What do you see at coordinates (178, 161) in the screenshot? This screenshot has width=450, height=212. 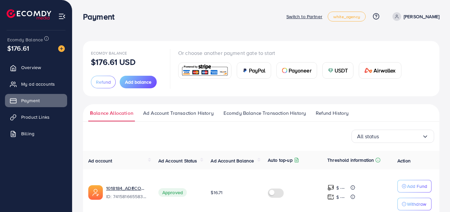 I see `span: Ad Account Status` at bounding box center [178, 161].